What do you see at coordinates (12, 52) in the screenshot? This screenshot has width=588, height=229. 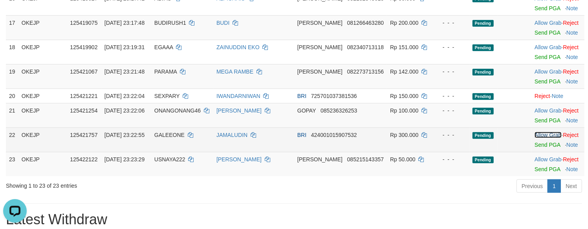 I see `td: 18` at bounding box center [12, 52].